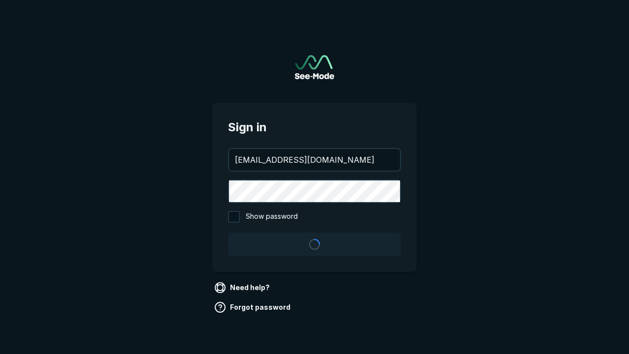  Describe the element at coordinates (315, 67) in the screenshot. I see `a: Go to sign in` at that location.